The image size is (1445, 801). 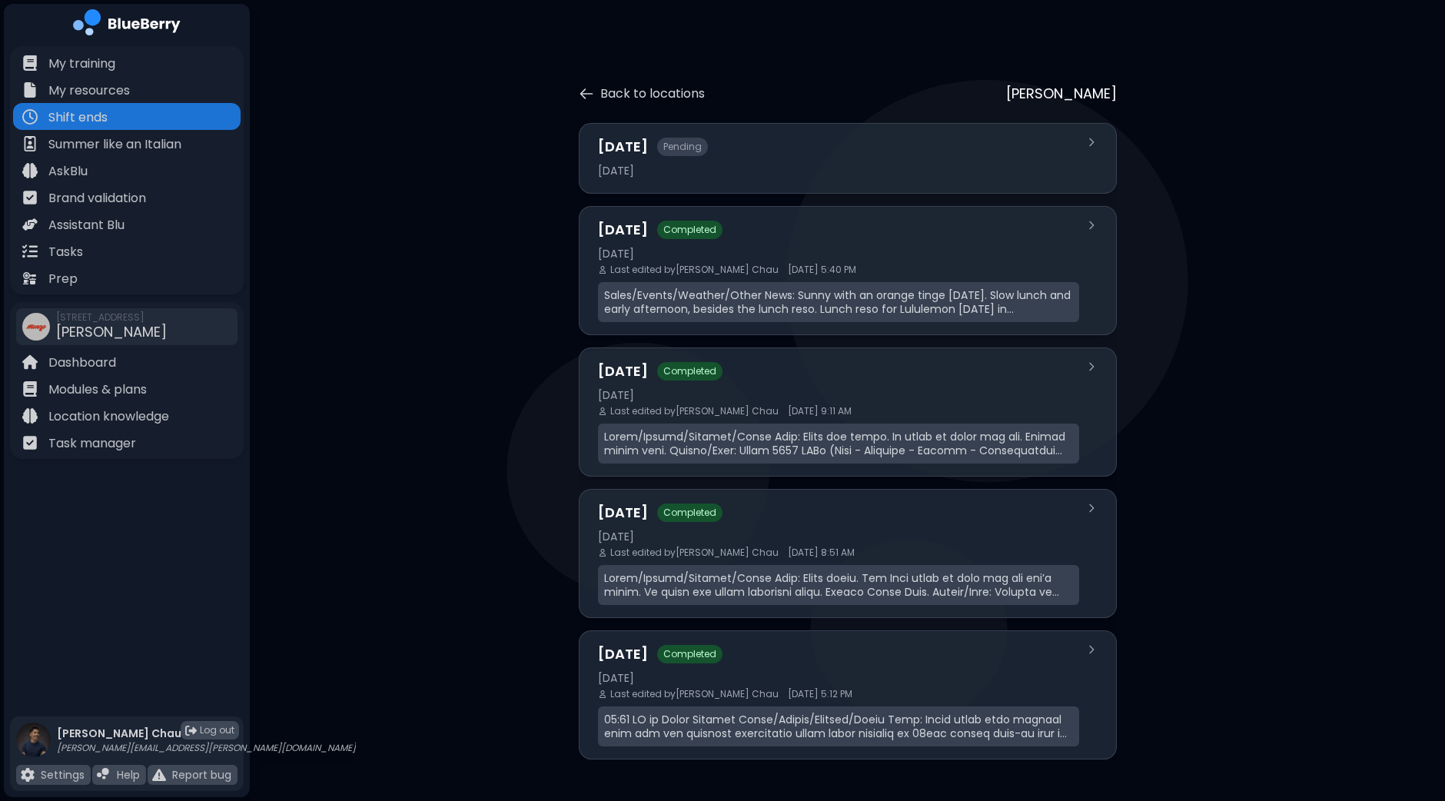 I want to click on p: AskBlu, so click(x=68, y=171).